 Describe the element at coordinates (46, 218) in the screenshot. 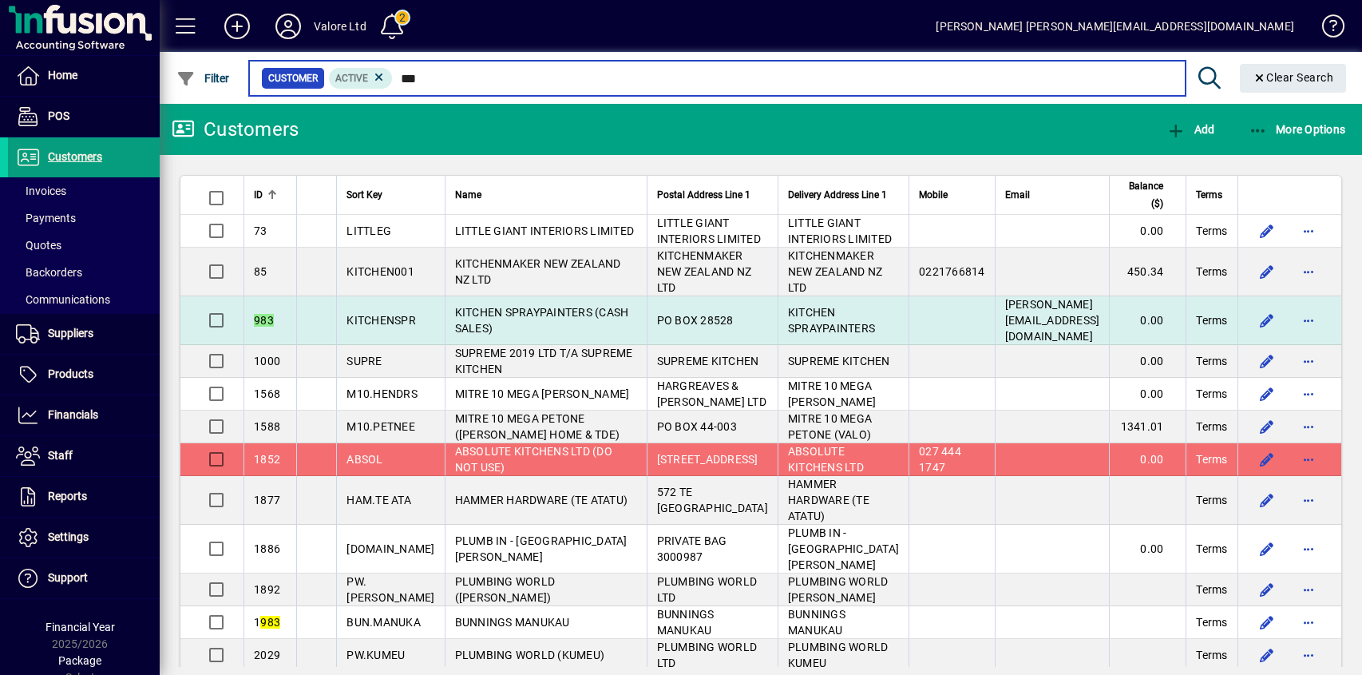

I see `span: Payments` at that location.